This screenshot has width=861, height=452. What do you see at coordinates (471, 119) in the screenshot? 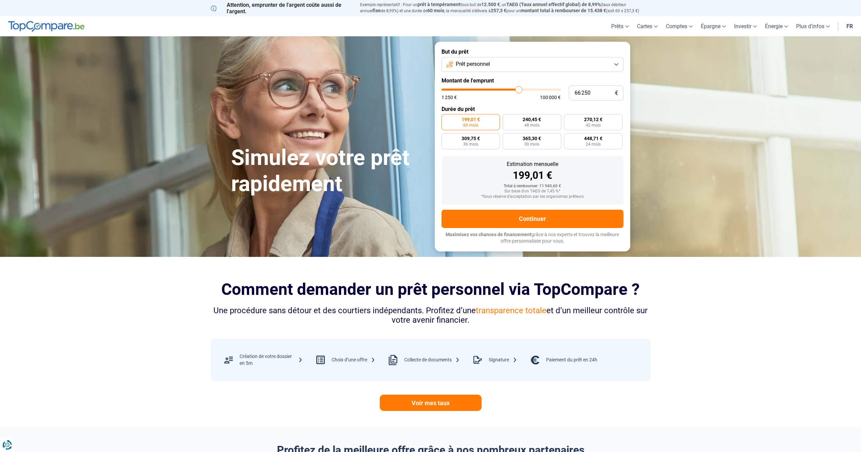
I see `span: 199,01 €` at bounding box center [471, 119].